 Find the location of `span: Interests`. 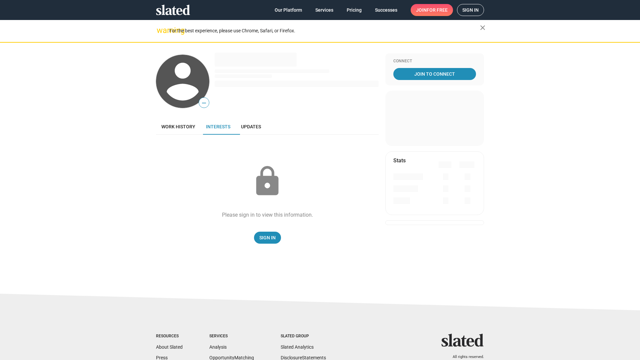

span: Interests is located at coordinates (218, 127).